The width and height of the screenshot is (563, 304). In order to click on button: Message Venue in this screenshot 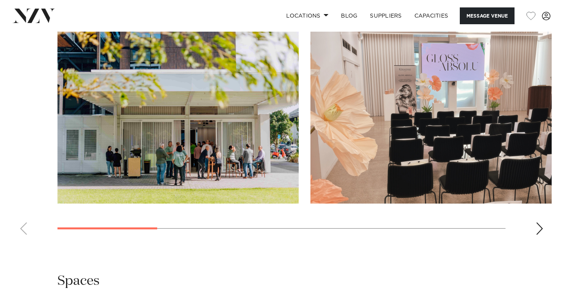, I will do `click(487, 16)`.